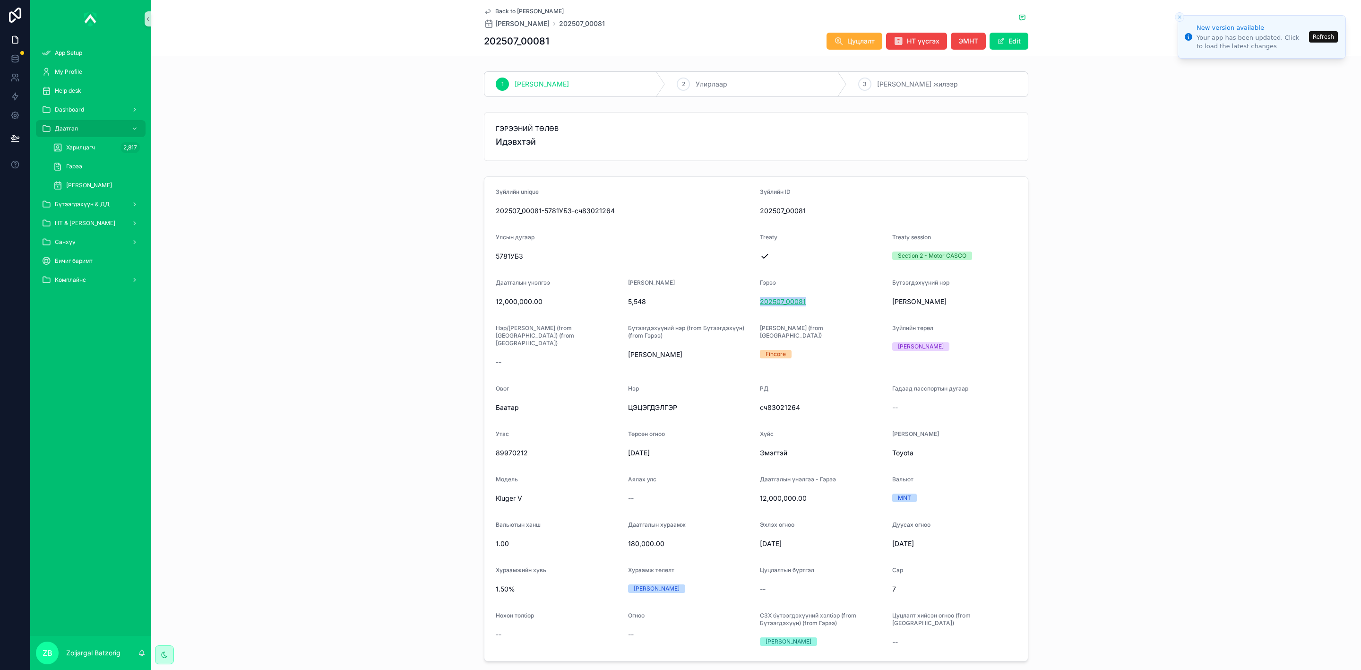  I want to click on button: Edit, so click(1009, 41).